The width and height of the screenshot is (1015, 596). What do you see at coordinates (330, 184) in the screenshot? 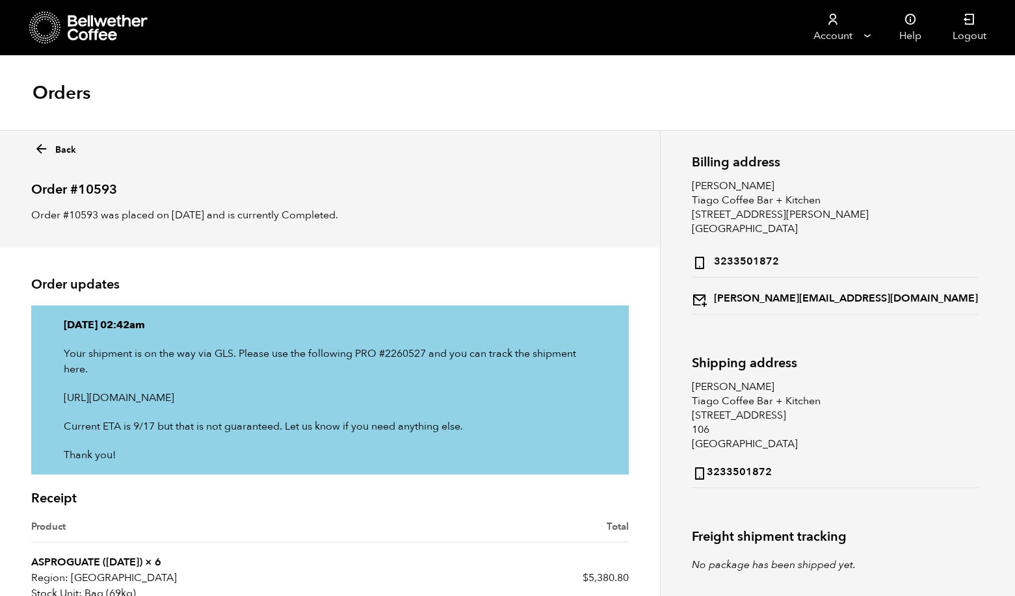
I see `h2: Order #10593` at bounding box center [330, 184].